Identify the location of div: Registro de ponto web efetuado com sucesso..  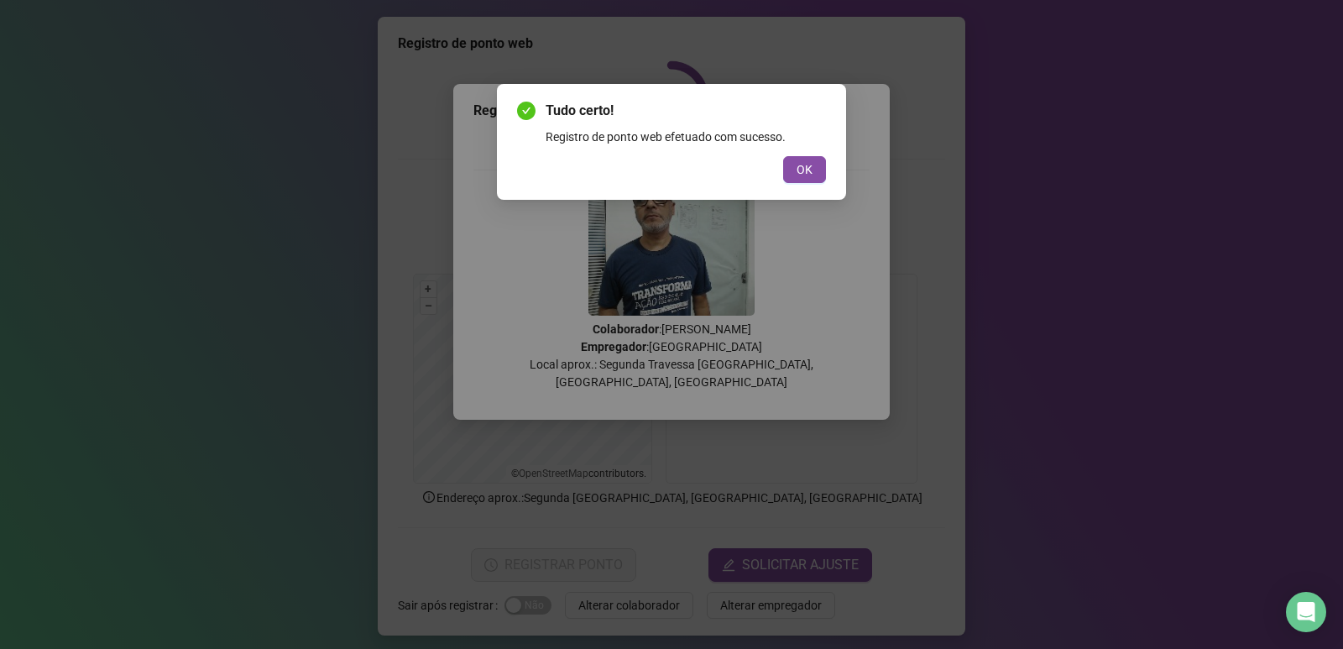
(686, 137).